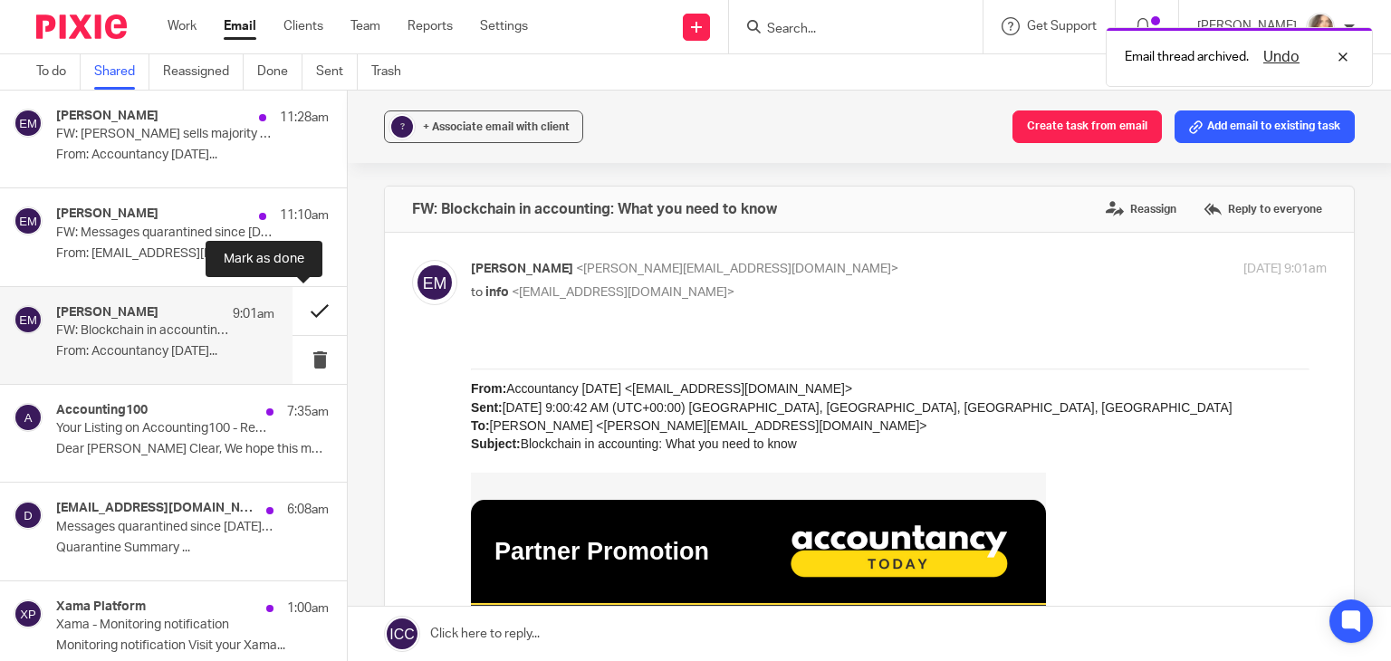 This screenshot has height=661, width=1391. Describe the element at coordinates (280, 72) in the screenshot. I see `a: Done` at that location.